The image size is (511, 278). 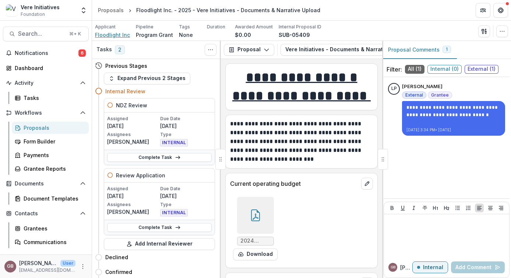 What do you see at coordinates (367, 184) in the screenshot?
I see `button: edit` at bounding box center [367, 184].